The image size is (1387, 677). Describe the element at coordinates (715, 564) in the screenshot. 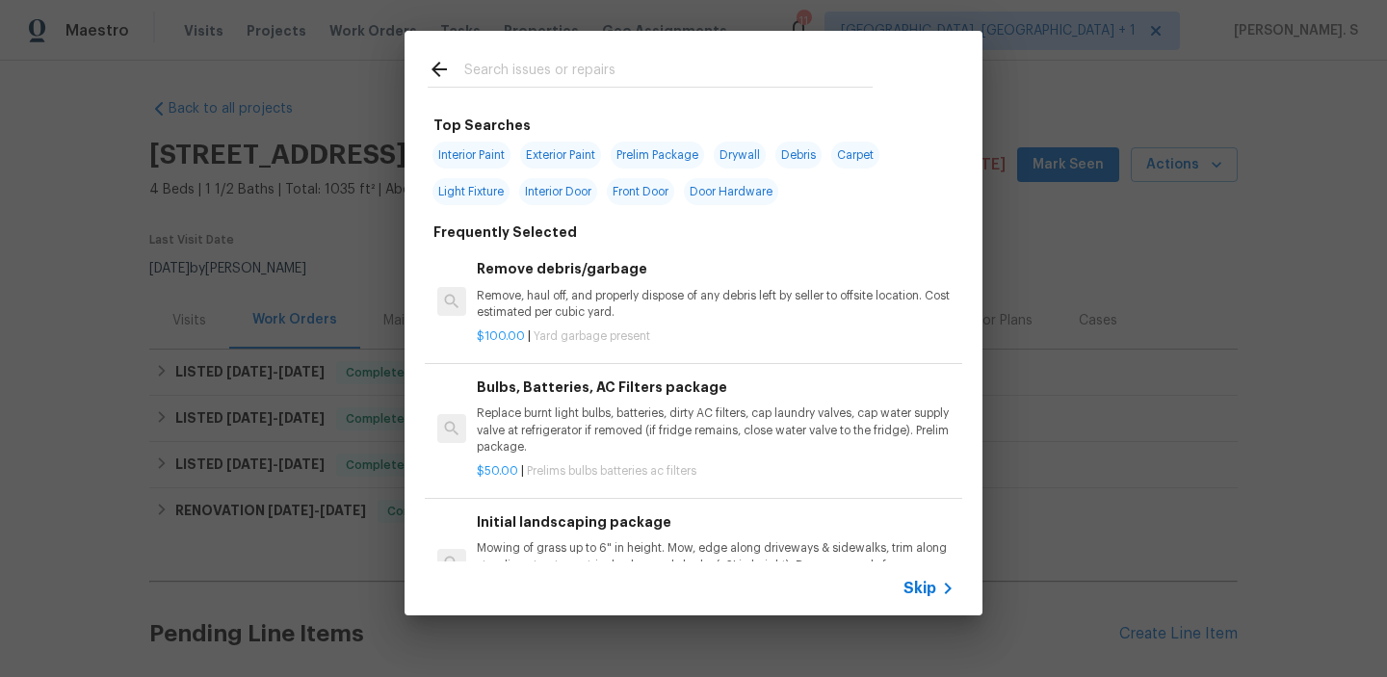

I see `p: Mowing of grass up to 6" in height. Mow, edge along driveways & sidewalks, trim along standing st...` at that location.